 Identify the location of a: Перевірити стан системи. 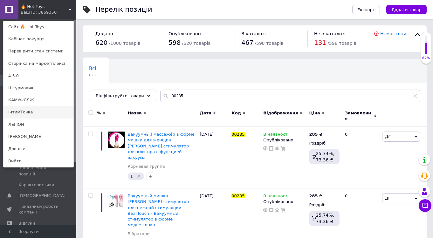
(38, 51).